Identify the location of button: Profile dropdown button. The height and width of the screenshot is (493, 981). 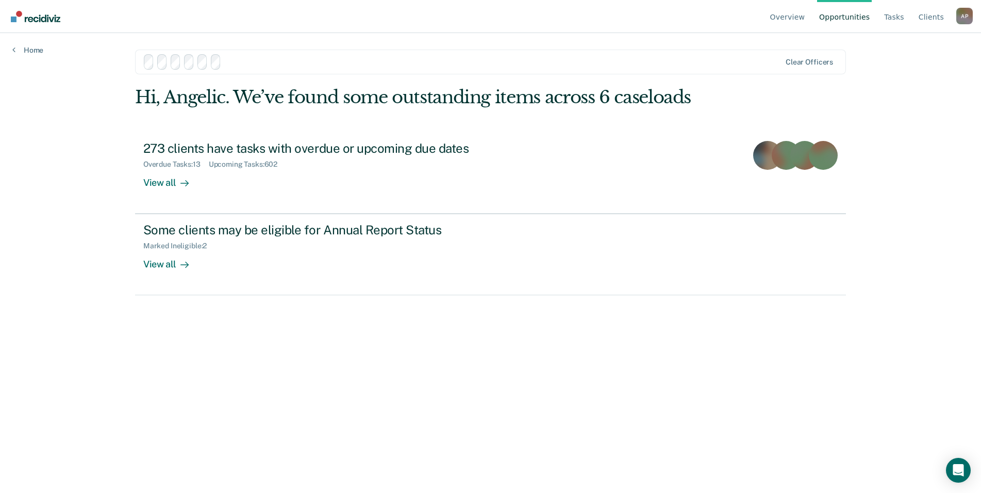
(965, 16).